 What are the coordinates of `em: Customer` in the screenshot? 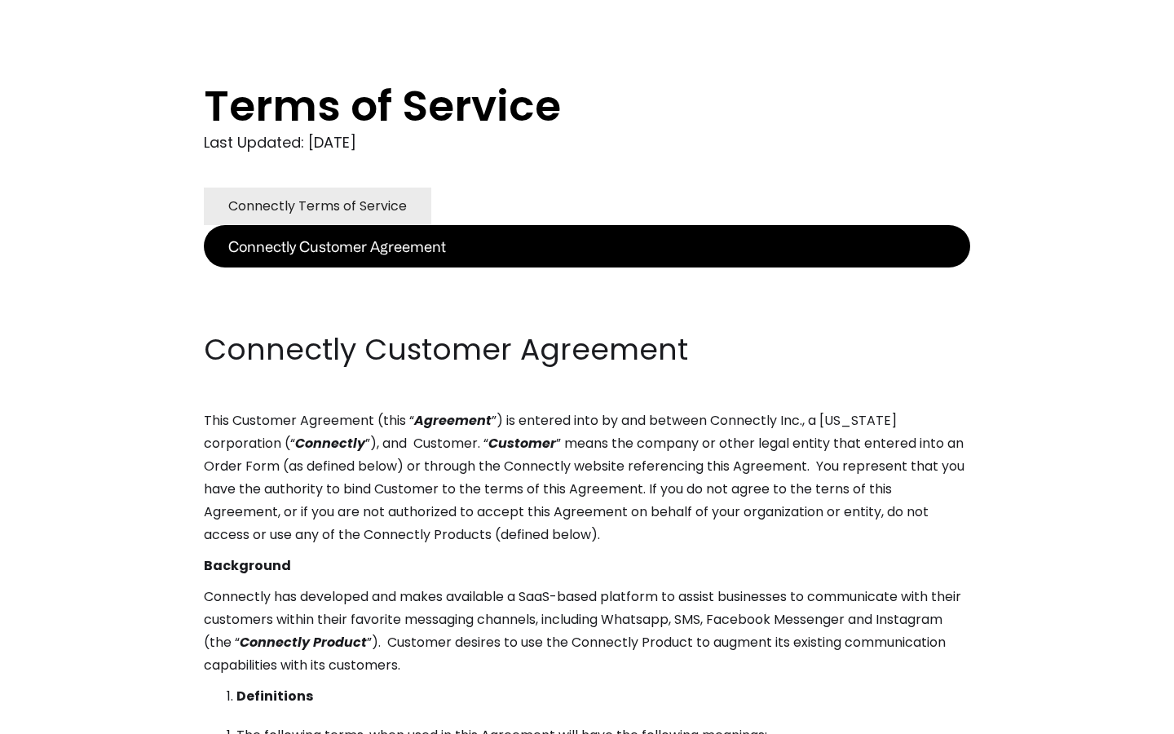 It's located at (522, 443).